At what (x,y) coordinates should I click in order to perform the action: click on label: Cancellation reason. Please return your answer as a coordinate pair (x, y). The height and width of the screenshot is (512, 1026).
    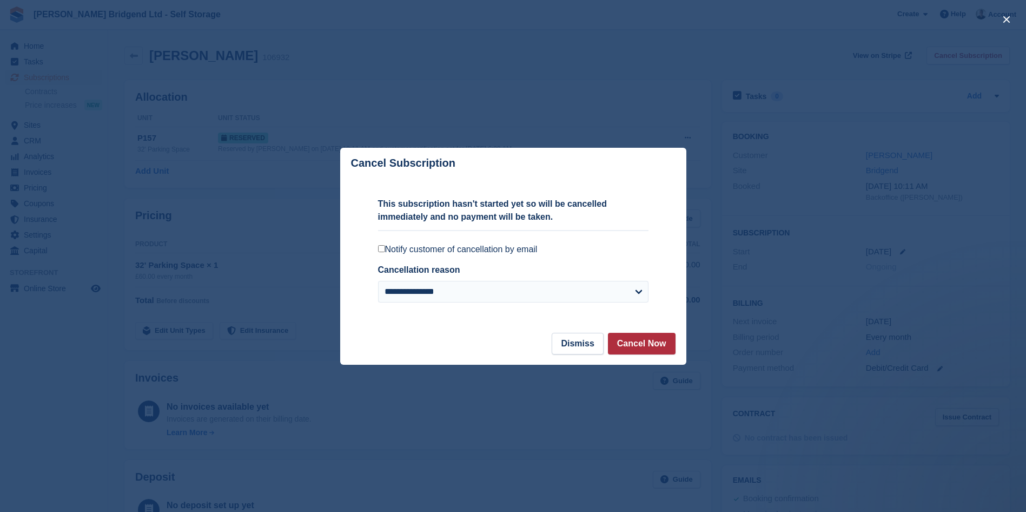
    Looking at the image, I should click on (419, 269).